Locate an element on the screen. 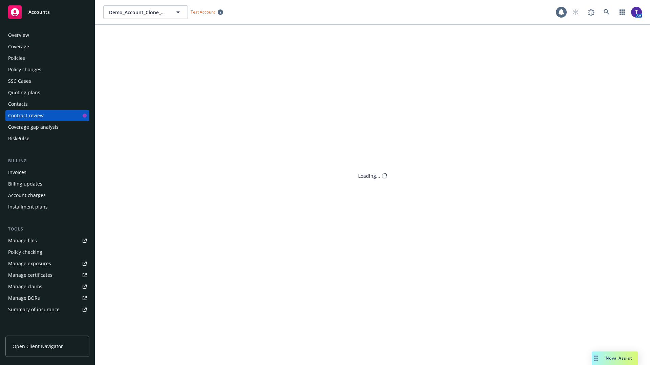 This screenshot has width=650, height=365. span: Manage exposures is located at coordinates (47, 264).